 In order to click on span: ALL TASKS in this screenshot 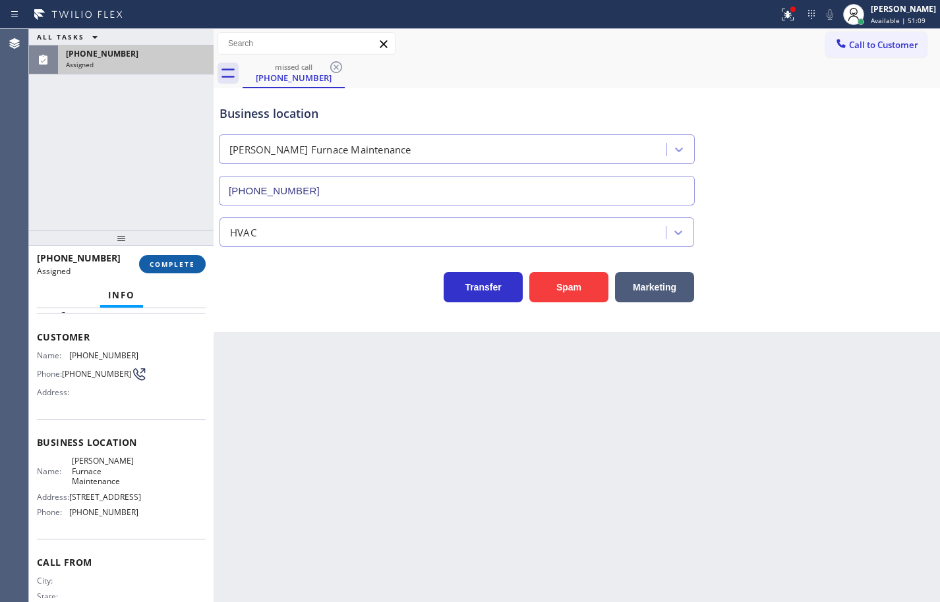, I will do `click(61, 37)`.